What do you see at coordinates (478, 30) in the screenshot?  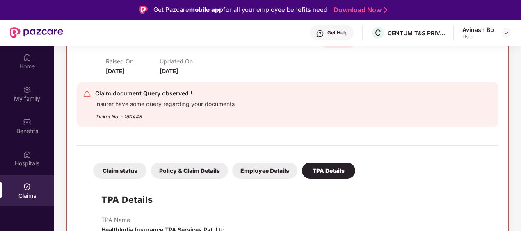 I see `div: Avinash Bp` at bounding box center [478, 30].